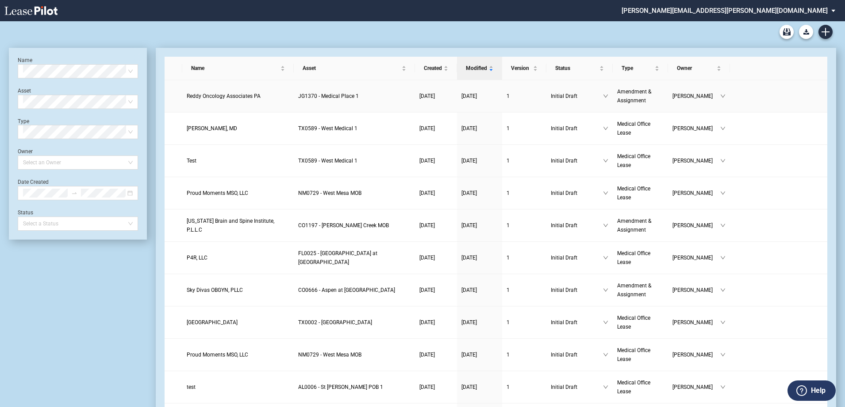  Describe the element at coordinates (25, 151) in the screenshot. I see `label: Owner` at that location.